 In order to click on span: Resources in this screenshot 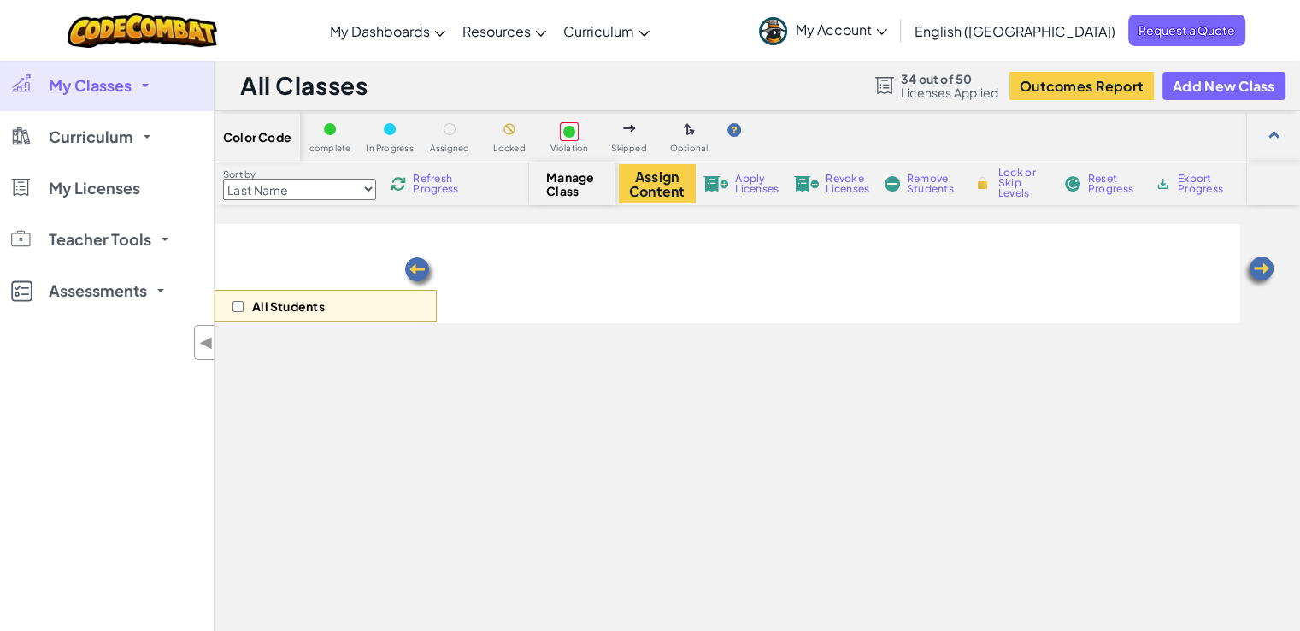, I will do `click(496, 31)`.